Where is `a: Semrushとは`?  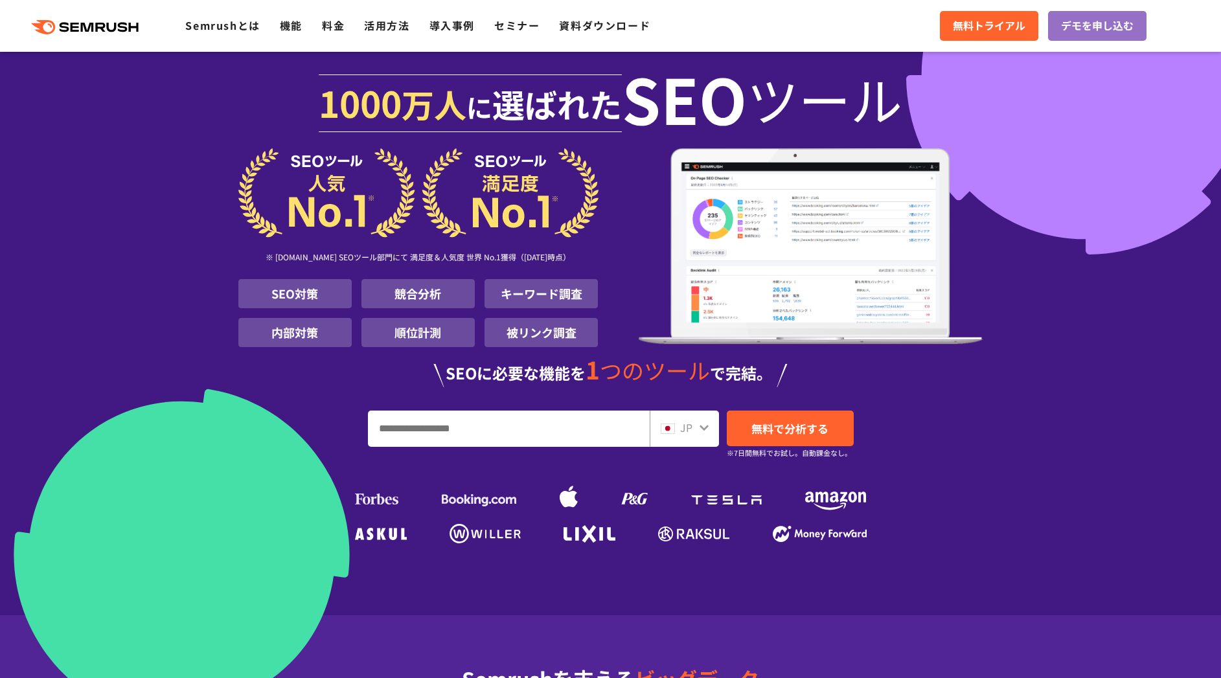
a: Semrushとは is located at coordinates (222, 25).